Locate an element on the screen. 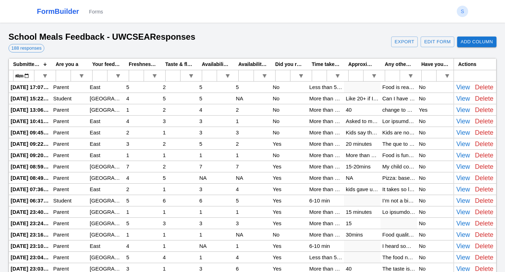 The width and height of the screenshot is (505, 272). button: Export is located at coordinates (404, 42).